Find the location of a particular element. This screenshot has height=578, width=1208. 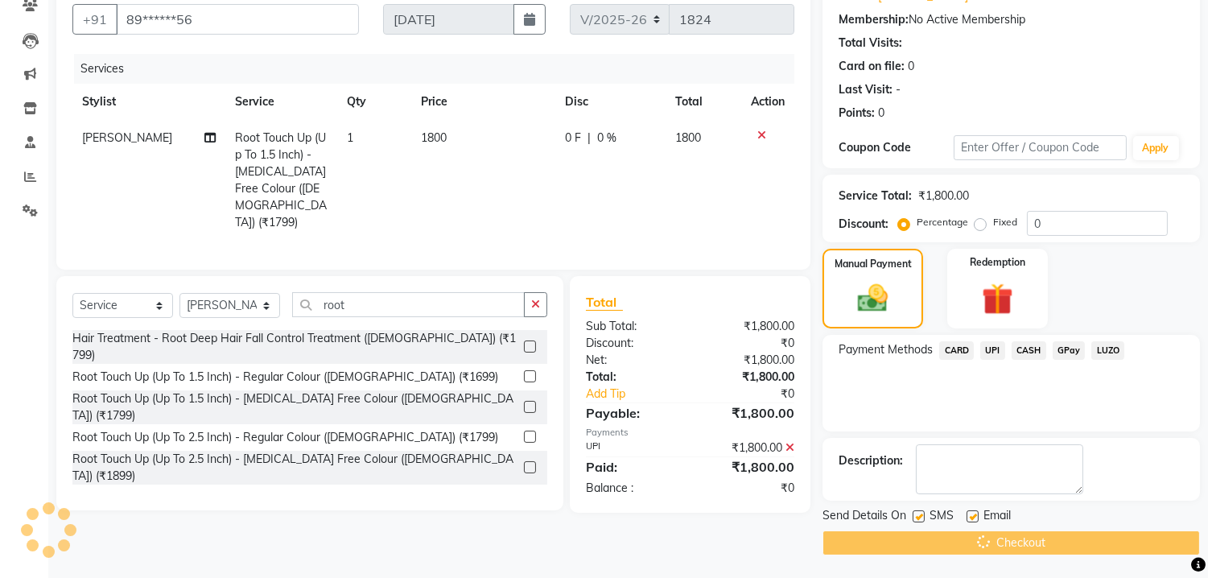

label: Redemption is located at coordinates (997, 262).